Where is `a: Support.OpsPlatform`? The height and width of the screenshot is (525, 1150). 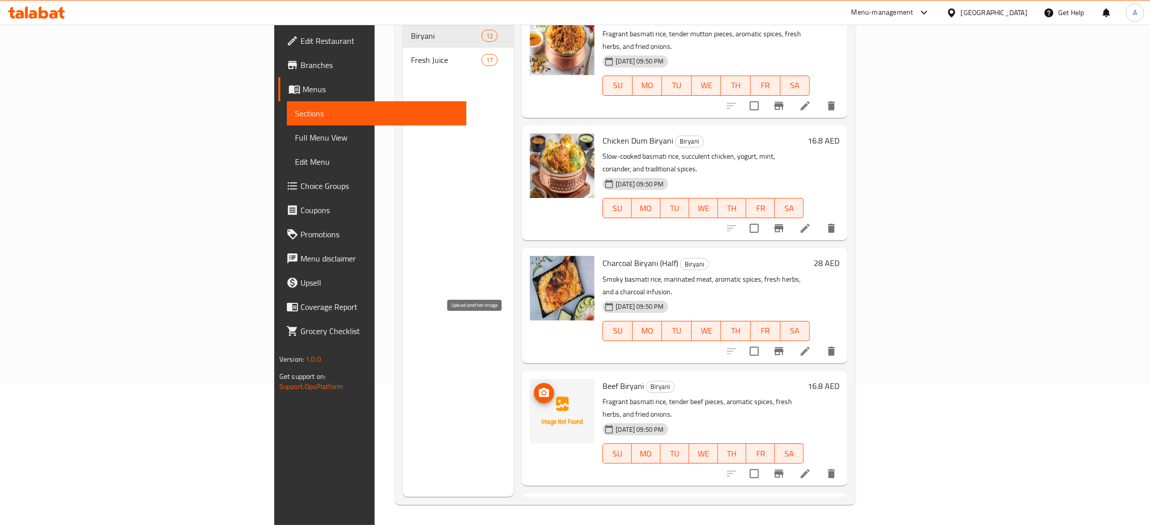
a: Support.OpsPlatform is located at coordinates (311, 387).